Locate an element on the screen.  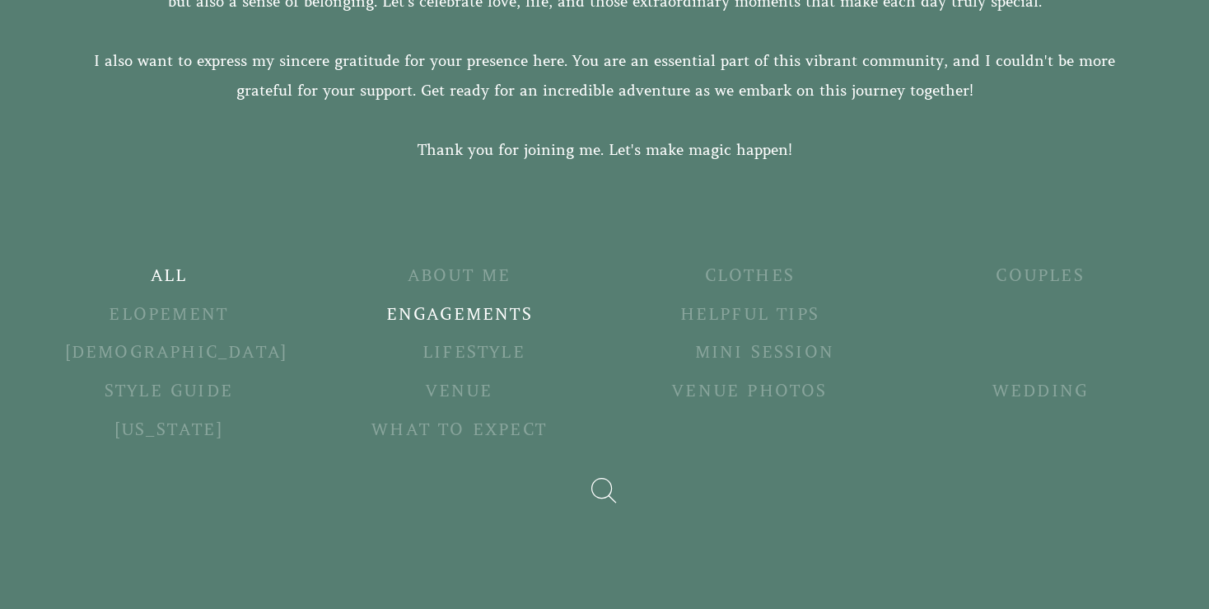
a: Mini Session is located at coordinates (764, 353).